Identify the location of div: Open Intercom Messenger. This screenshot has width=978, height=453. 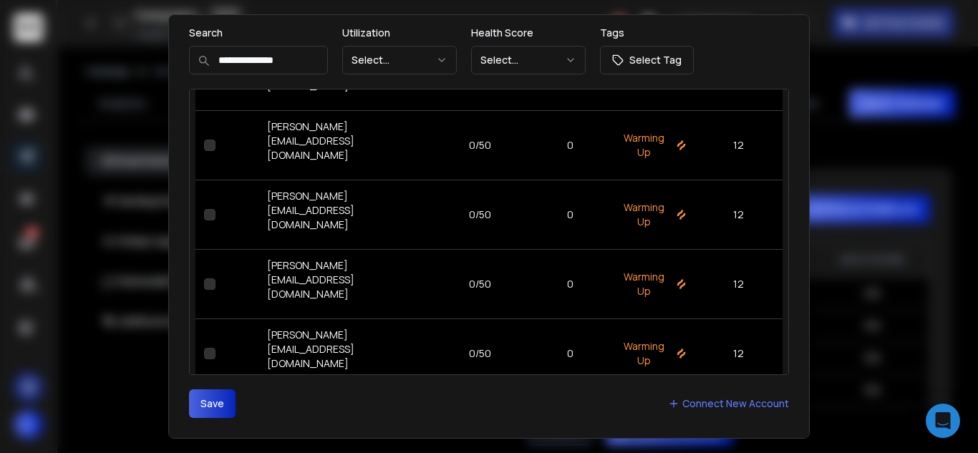
(943, 421).